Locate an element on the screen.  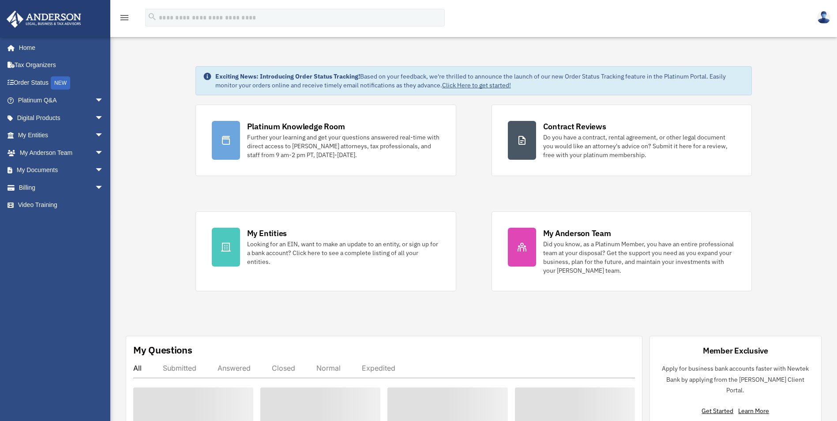
a: Billingarrow_drop_down is located at coordinates (61, 187).